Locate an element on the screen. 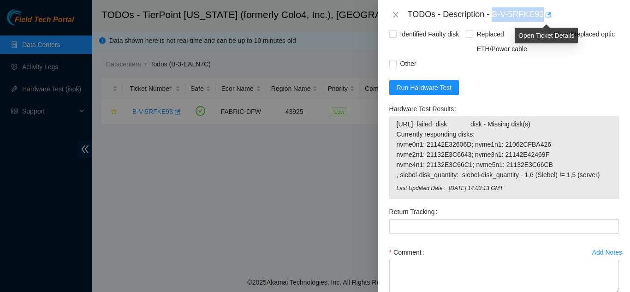 The width and height of the screenshot is (630, 292). button: Run Hardware Test is located at coordinates (425, 88).